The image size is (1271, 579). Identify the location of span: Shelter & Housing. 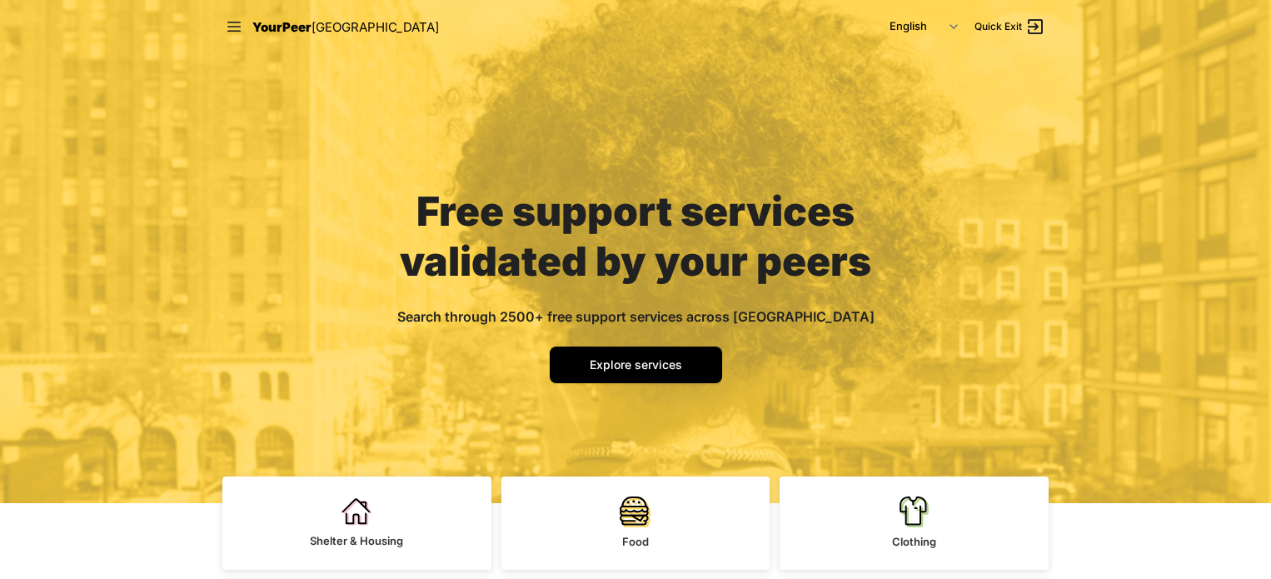
(356, 540).